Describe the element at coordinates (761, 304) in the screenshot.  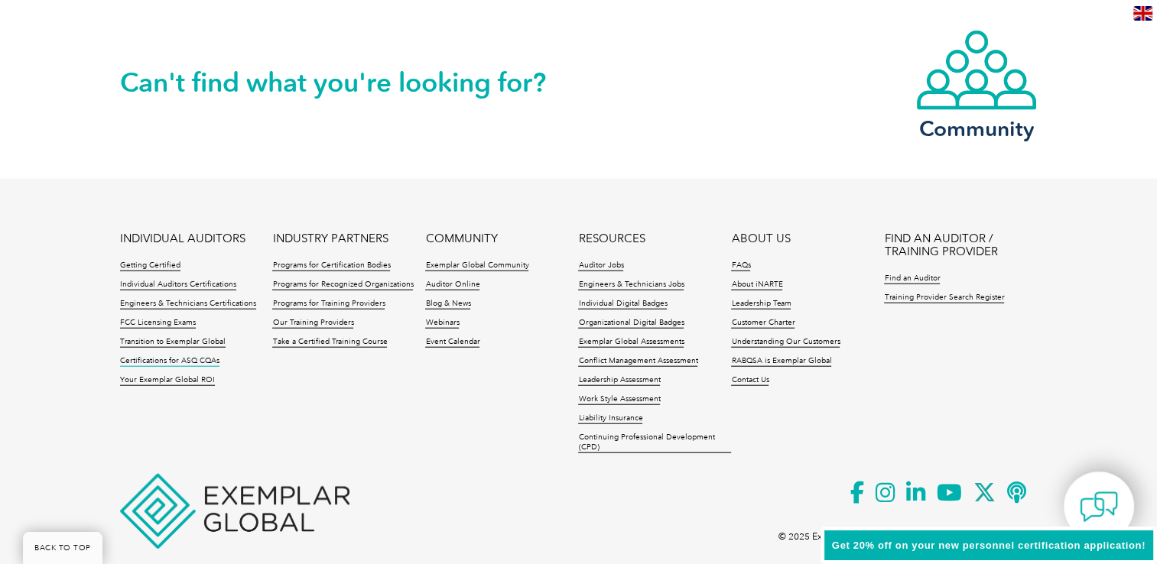
I see `a: Leadership Team` at that location.